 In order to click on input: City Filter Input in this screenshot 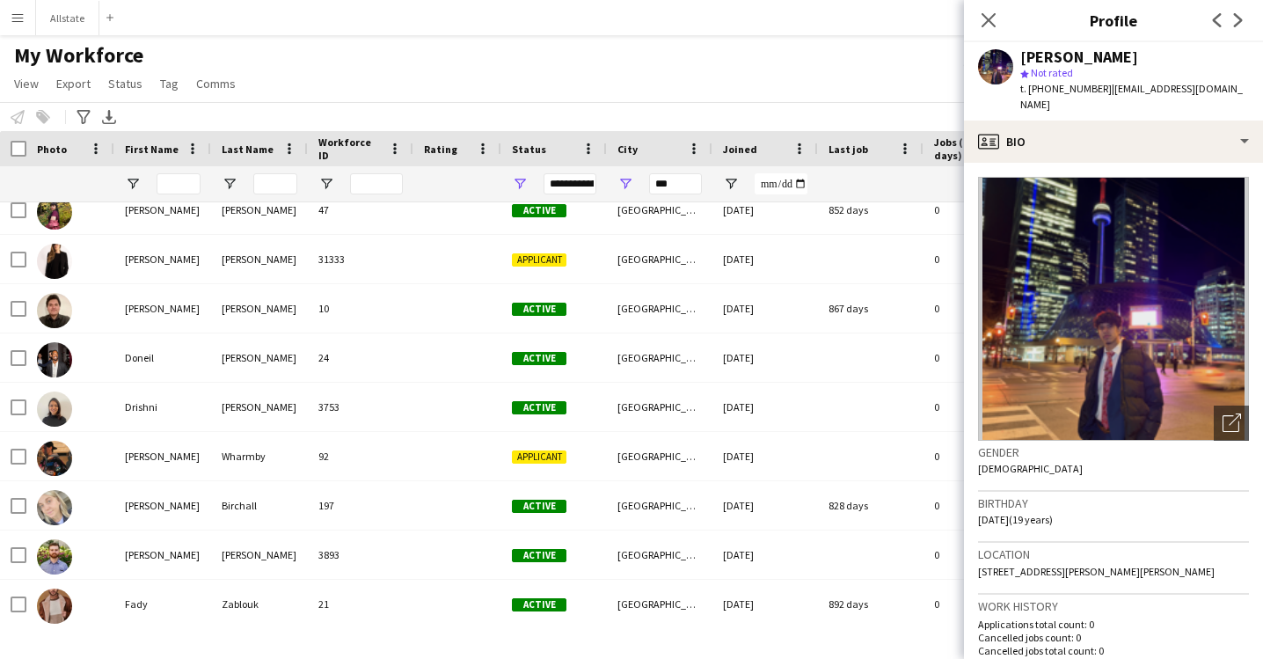, I will do `click(676, 184)`.